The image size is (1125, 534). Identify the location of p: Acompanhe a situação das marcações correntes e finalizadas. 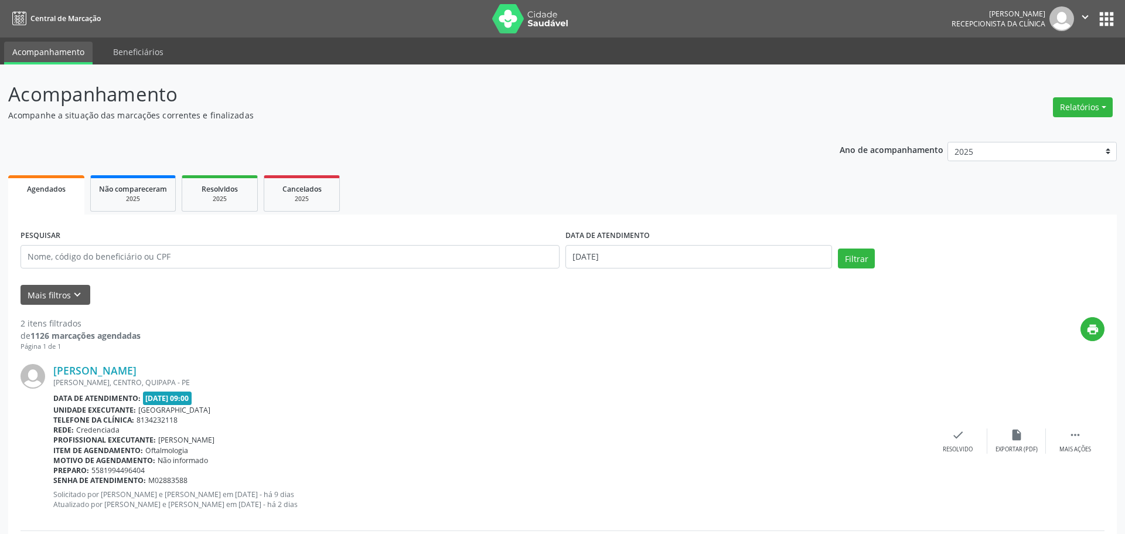
(396, 115).